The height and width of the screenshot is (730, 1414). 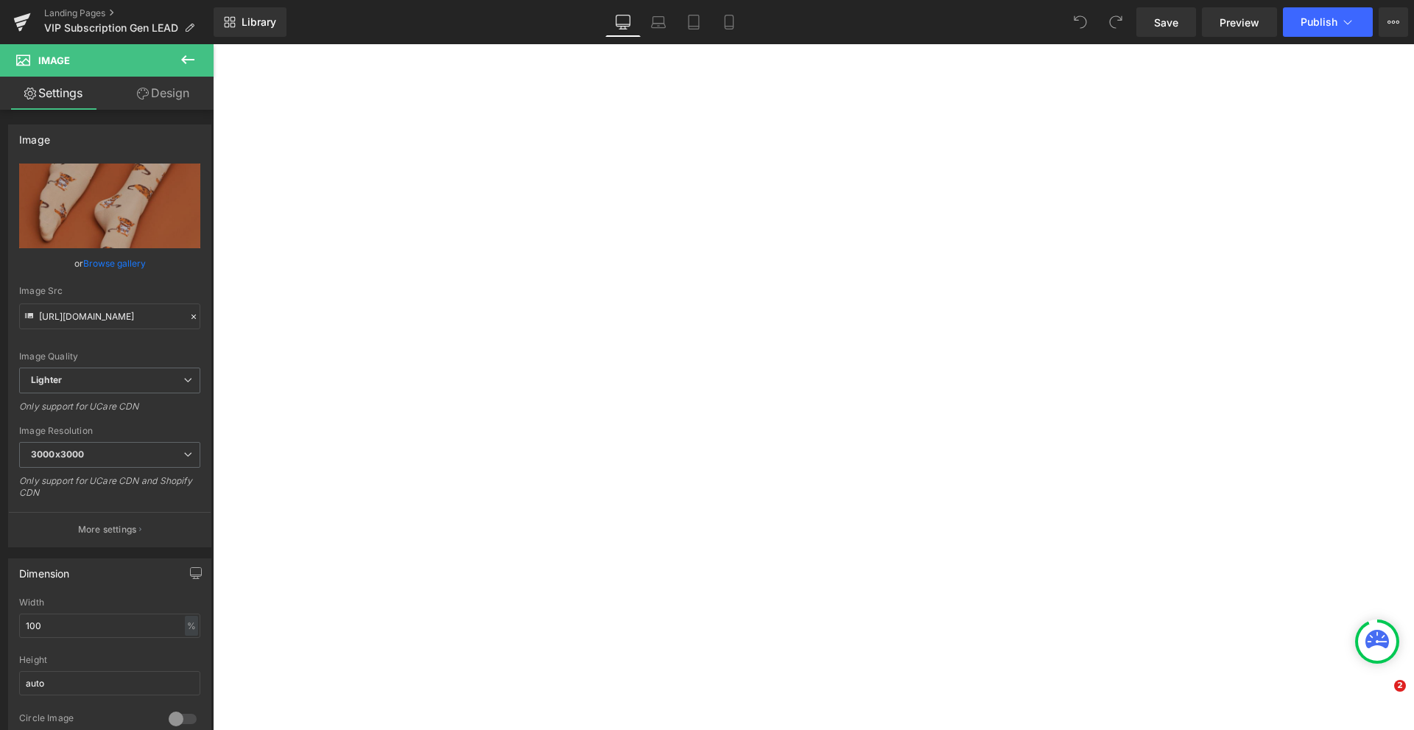 What do you see at coordinates (259, 22) in the screenshot?
I see `span: Library` at bounding box center [259, 22].